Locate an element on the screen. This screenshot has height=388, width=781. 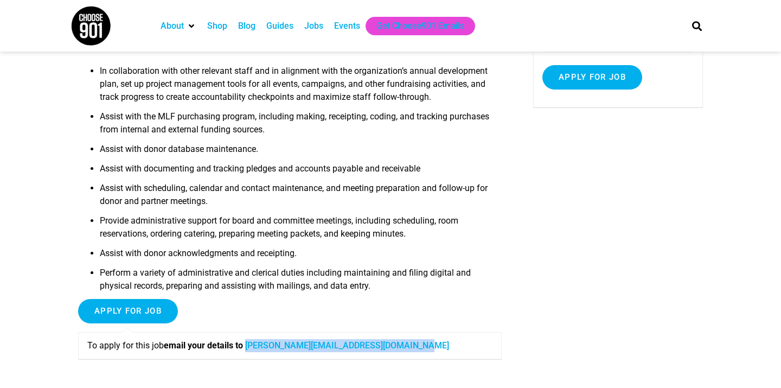
nav: Main nav is located at coordinates (414, 26).